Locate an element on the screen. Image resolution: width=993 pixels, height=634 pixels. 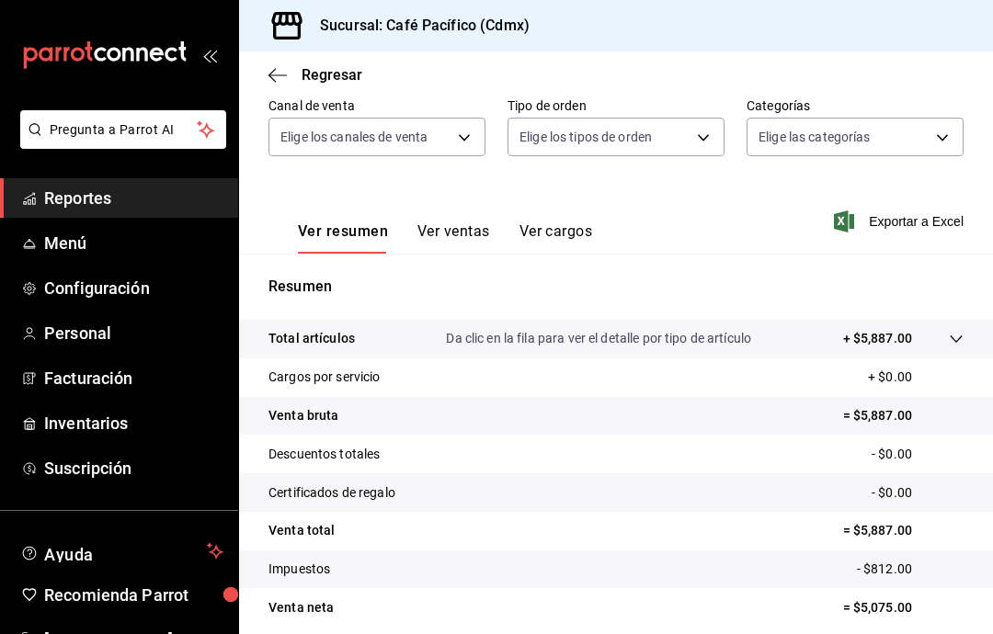
p: Da clic en la fila para ver el detalle por tipo de artículo is located at coordinates (599, 338).